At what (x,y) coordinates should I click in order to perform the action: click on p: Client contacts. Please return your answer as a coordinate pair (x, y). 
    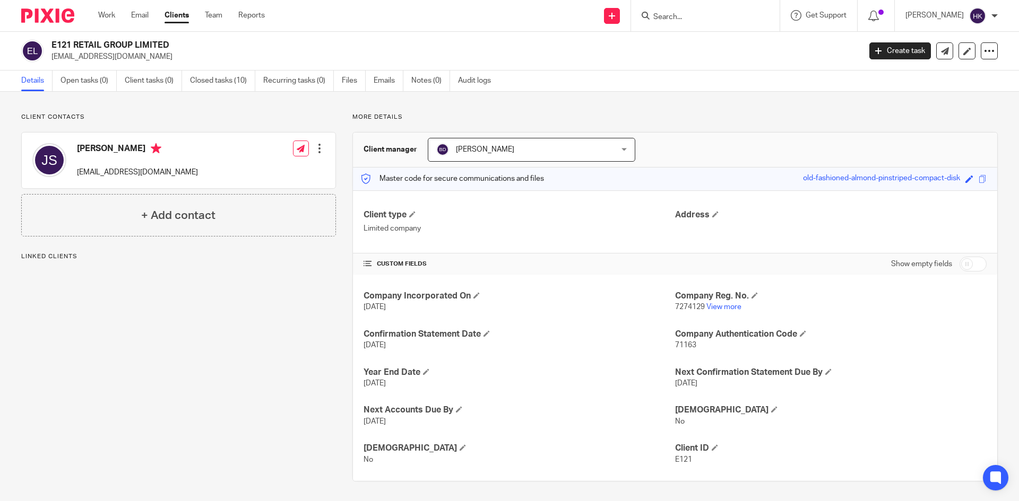
    Looking at the image, I should click on (178, 117).